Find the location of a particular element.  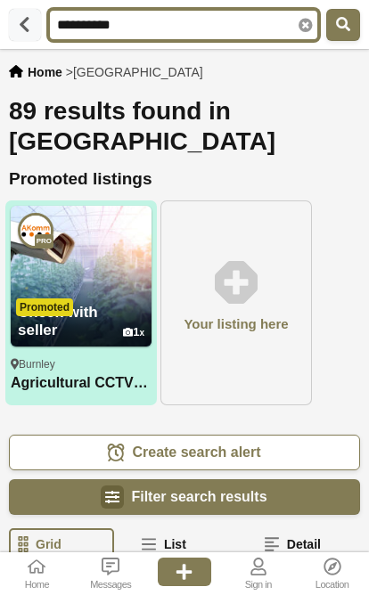

a: Sign in is located at coordinates (257, 573).